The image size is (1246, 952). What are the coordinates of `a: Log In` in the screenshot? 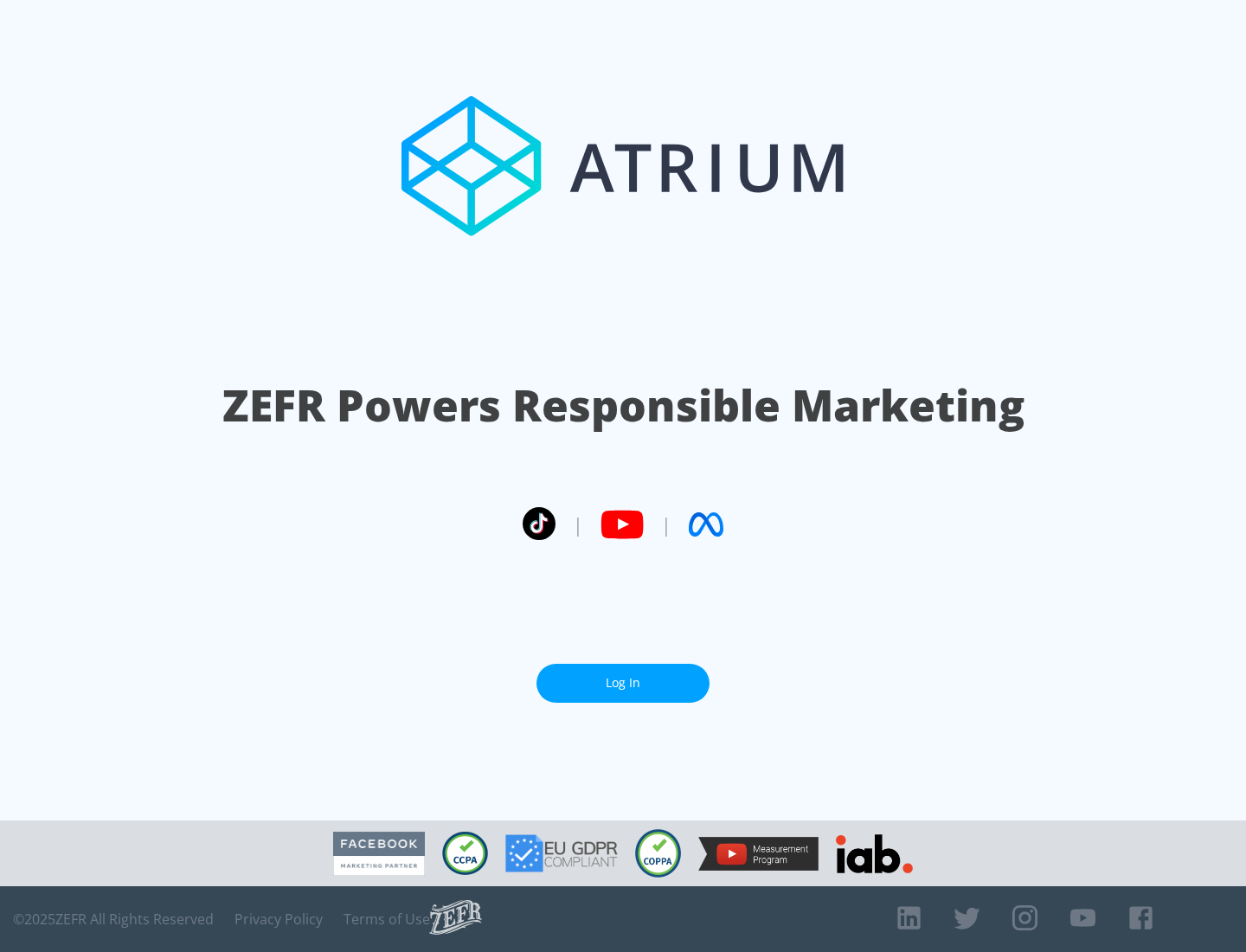 It's located at (623, 683).